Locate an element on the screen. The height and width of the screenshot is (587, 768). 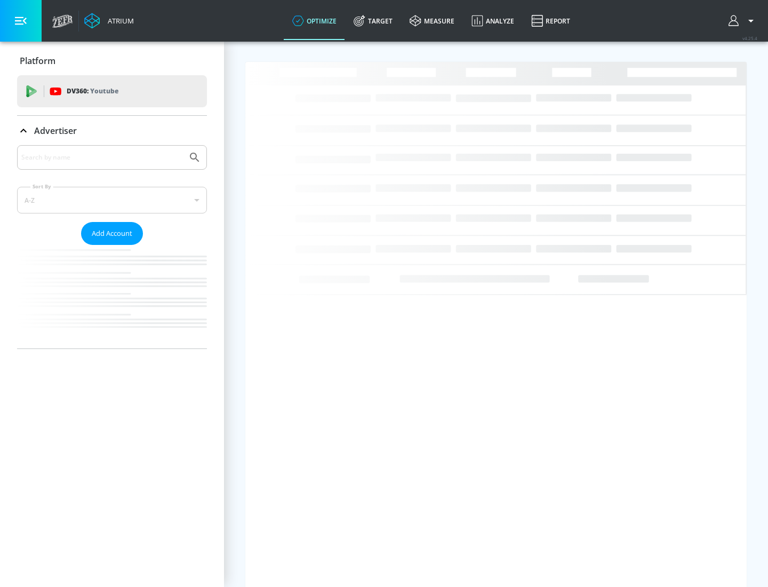
p: Youtube is located at coordinates (104, 91).